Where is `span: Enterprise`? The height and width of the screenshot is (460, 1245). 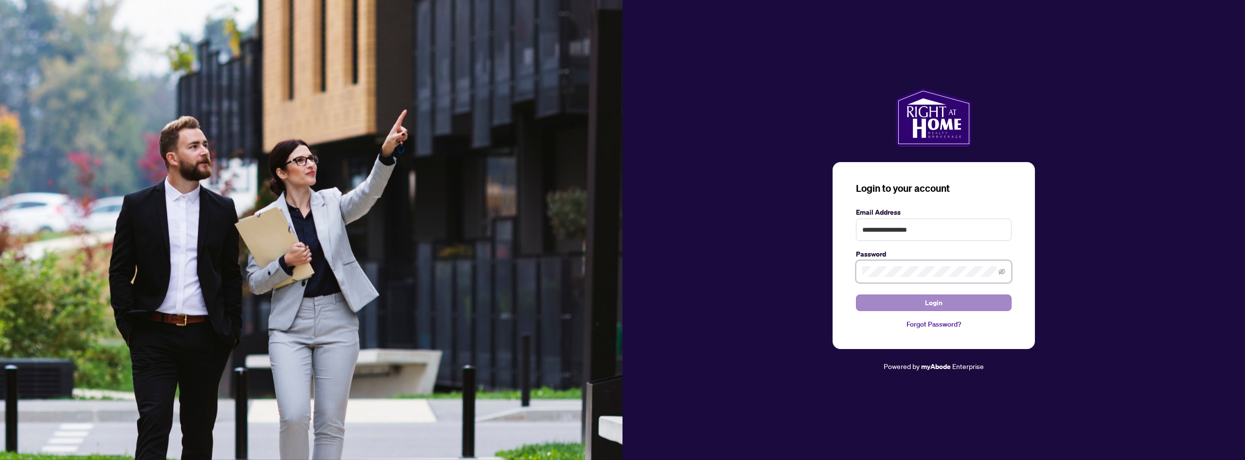
span: Enterprise is located at coordinates (968, 366).